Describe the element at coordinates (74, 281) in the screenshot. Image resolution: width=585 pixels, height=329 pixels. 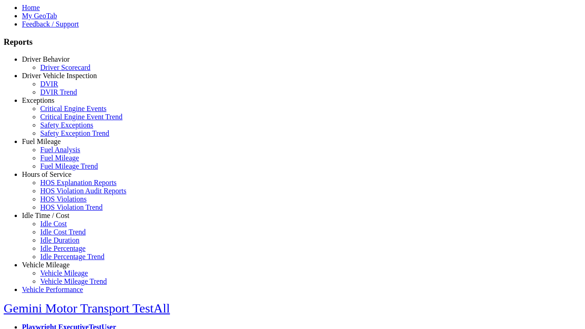
I see `a: Vehicle Mileage Trend` at that location.